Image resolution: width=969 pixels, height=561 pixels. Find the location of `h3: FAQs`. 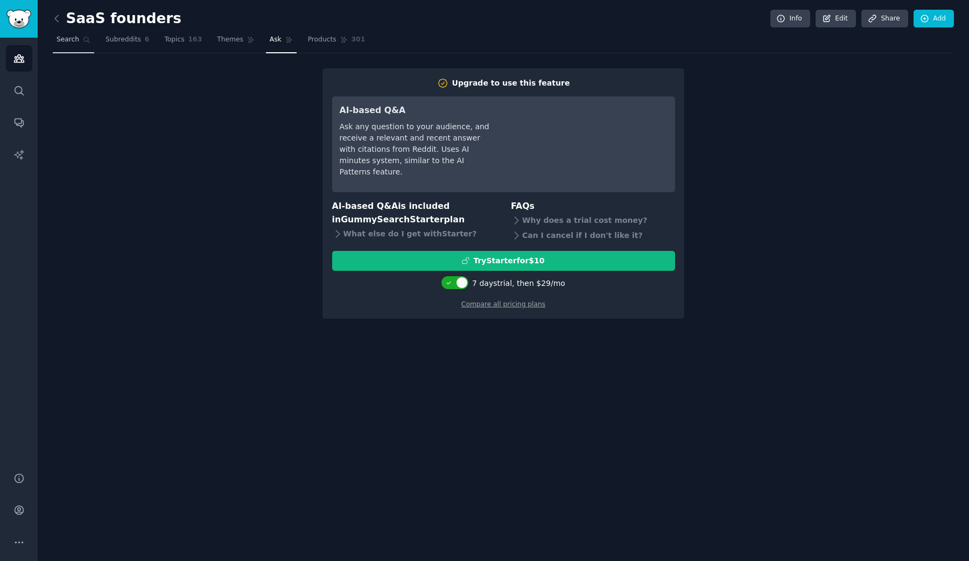

h3: FAQs is located at coordinates (592, 206).